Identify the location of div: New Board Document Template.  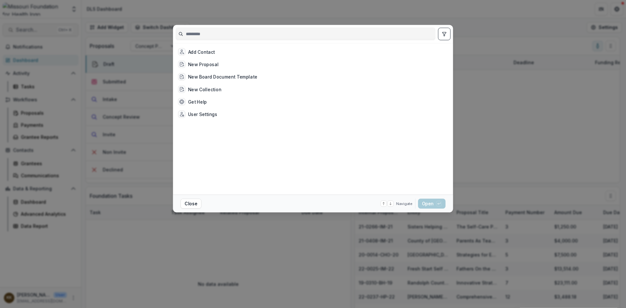
(223, 77).